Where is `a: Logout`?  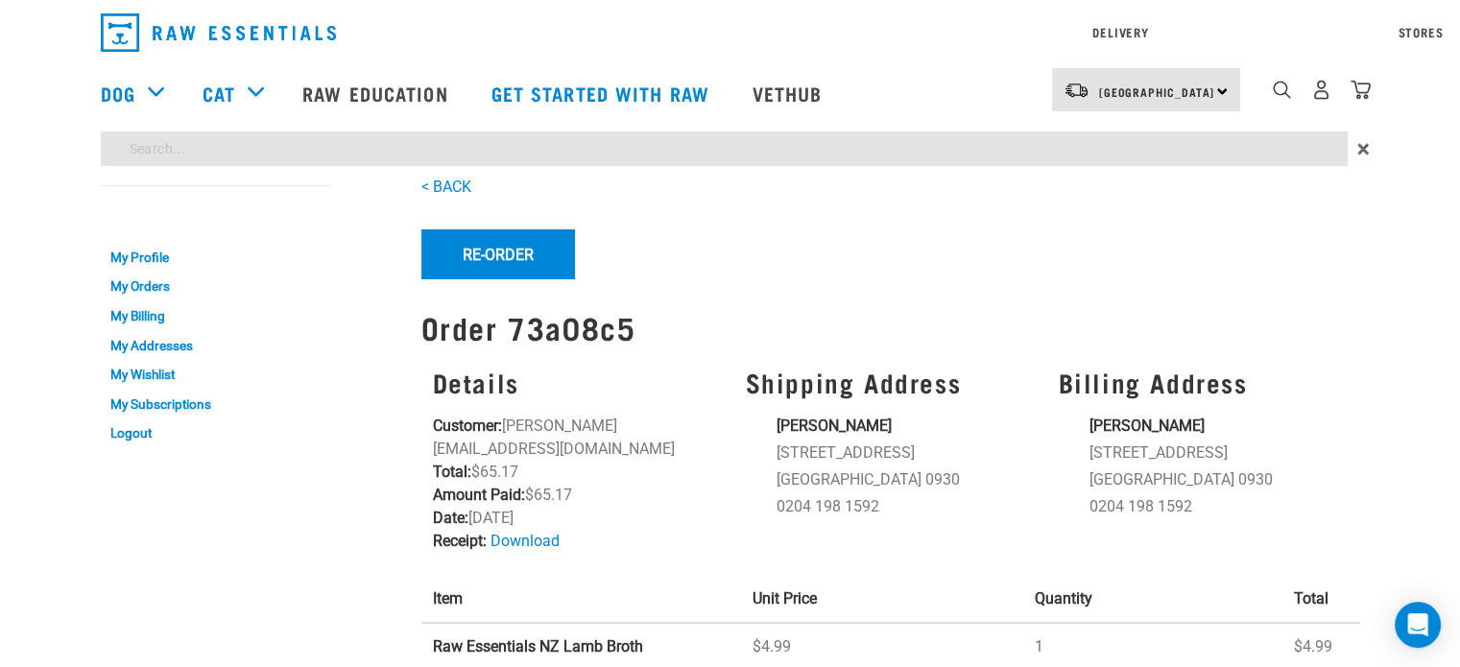
a: Logout is located at coordinates (216, 433).